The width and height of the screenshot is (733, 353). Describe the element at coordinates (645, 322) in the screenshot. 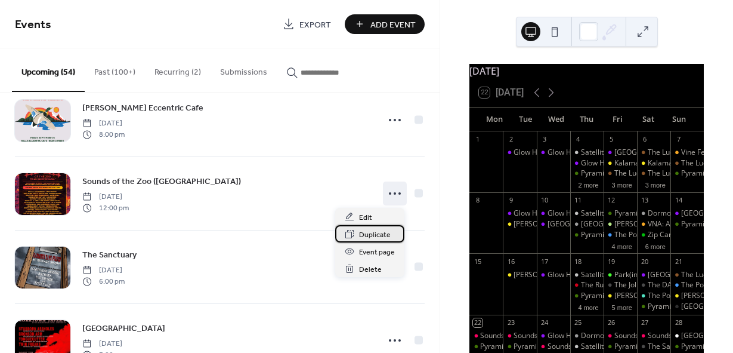

I see `div: 27` at that location.